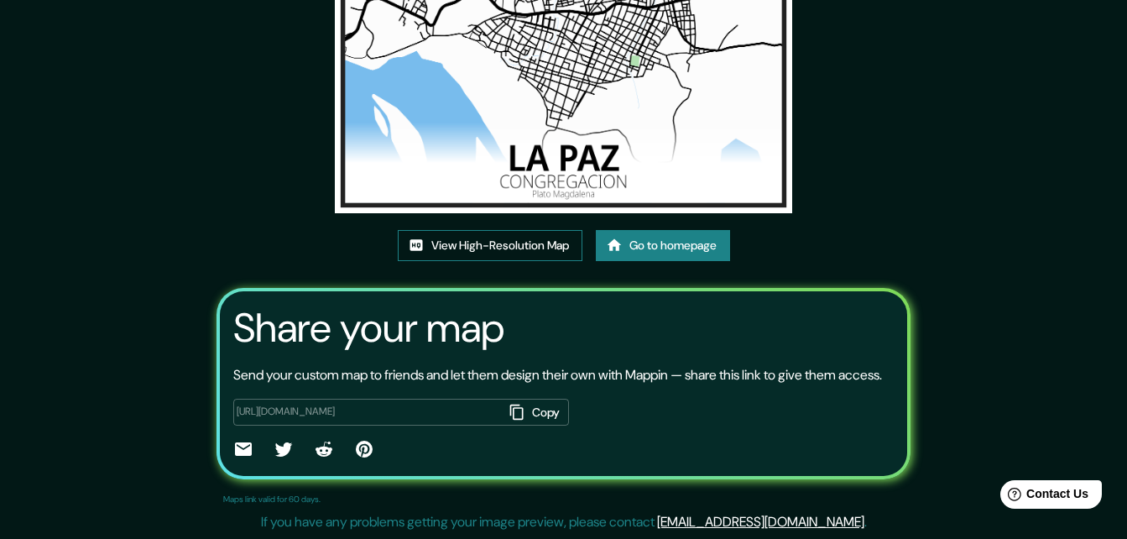  What do you see at coordinates (663, 245) in the screenshot?
I see `a: Go to homepage` at bounding box center [663, 245].